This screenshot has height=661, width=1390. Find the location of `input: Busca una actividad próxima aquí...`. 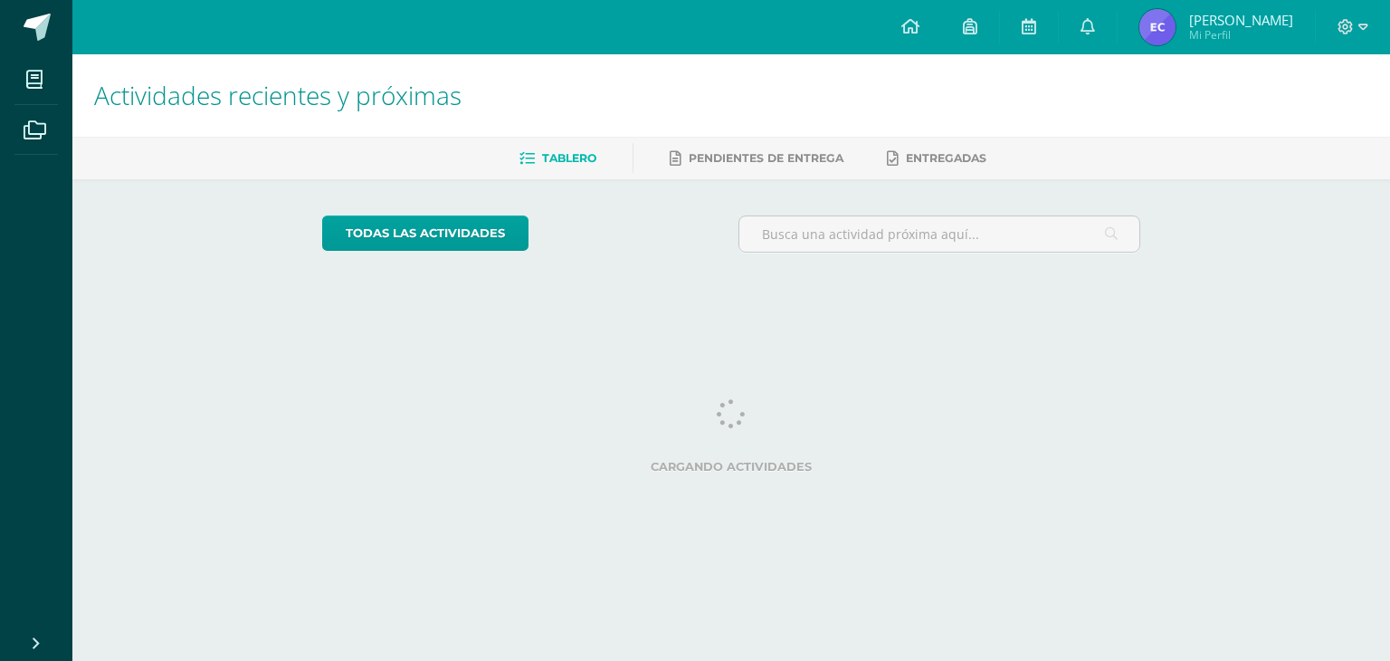

input: Busca una actividad próxima aquí... is located at coordinates (939, 234).